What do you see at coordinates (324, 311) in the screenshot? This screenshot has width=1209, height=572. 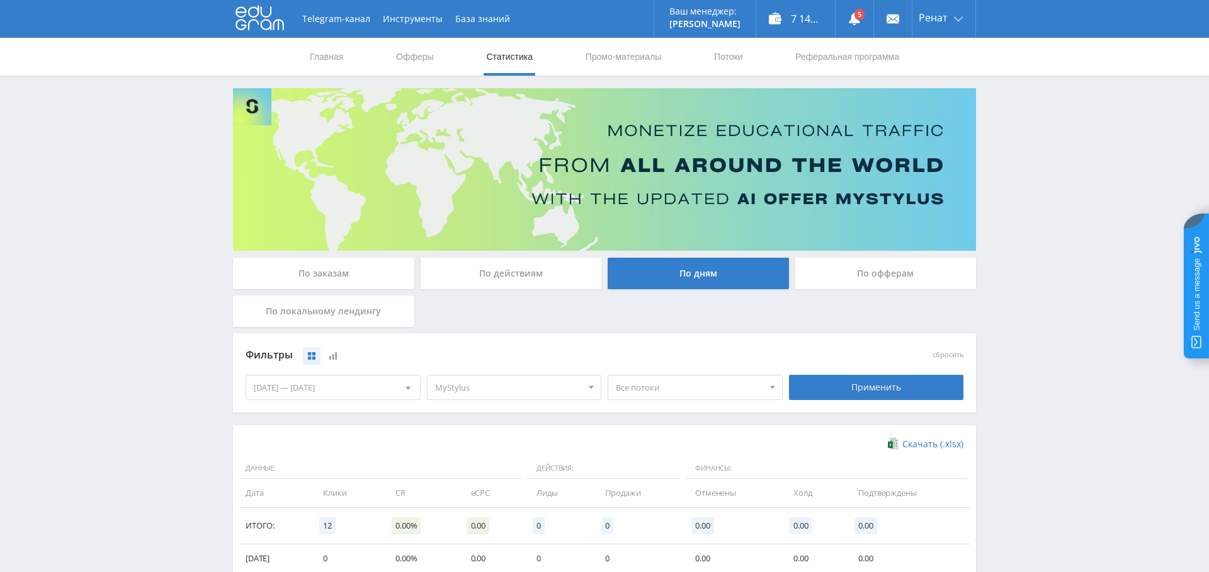 I see `div: По локальному лендингу` at bounding box center [324, 311].